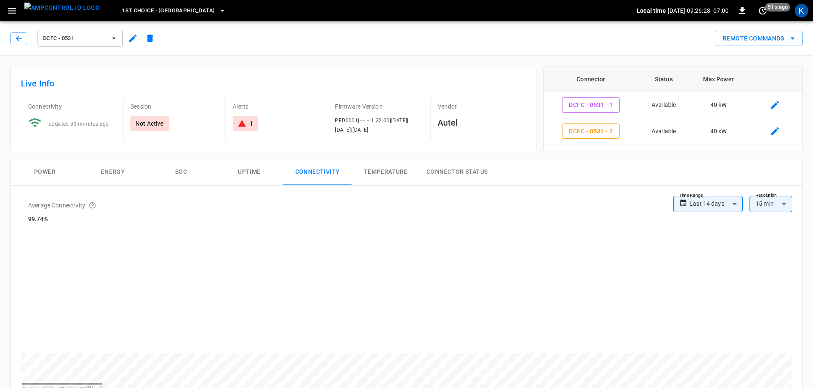  What do you see at coordinates (590, 105) in the screenshot?
I see `button: DCFC - 0531 - 1` at bounding box center [590, 105].